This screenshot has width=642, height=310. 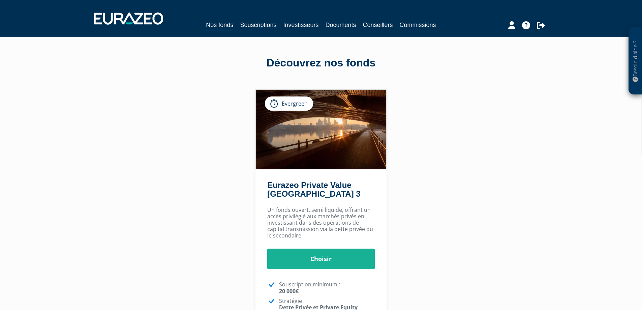 What do you see at coordinates (289, 291) in the screenshot?
I see `strong: 20 000€` at bounding box center [289, 291].